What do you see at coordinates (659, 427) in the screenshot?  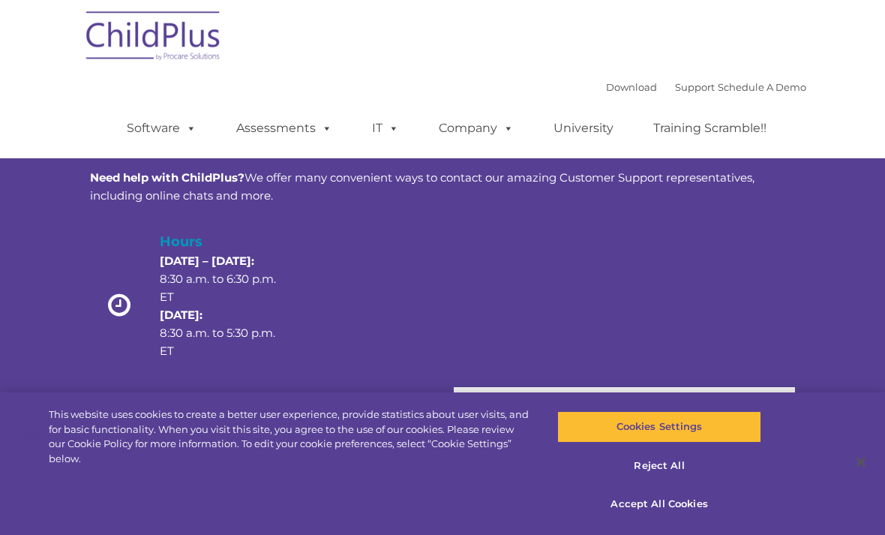 I see `button: Cookies Settings` at bounding box center [659, 427].